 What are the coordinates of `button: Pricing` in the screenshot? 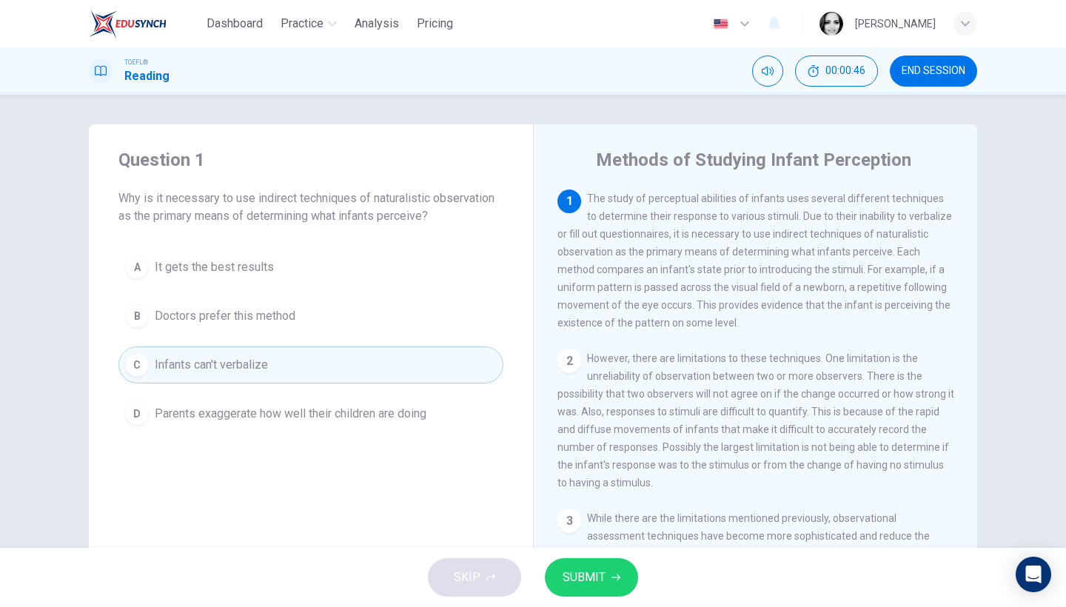 It's located at (435, 24).